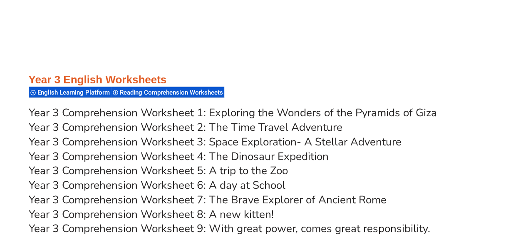 Image resolution: width=523 pixels, height=235 pixels. I want to click on div: Chat Widget, so click(453, 188).